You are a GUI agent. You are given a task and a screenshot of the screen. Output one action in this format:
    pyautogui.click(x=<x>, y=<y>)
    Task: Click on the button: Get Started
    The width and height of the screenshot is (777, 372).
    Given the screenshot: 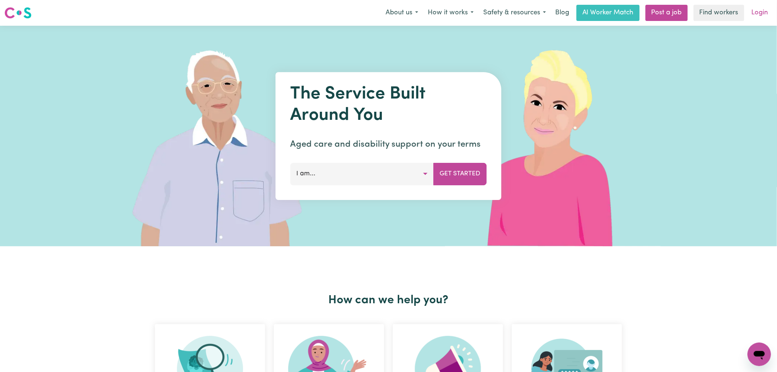 What is the action you would take?
    pyautogui.click(x=460, y=174)
    